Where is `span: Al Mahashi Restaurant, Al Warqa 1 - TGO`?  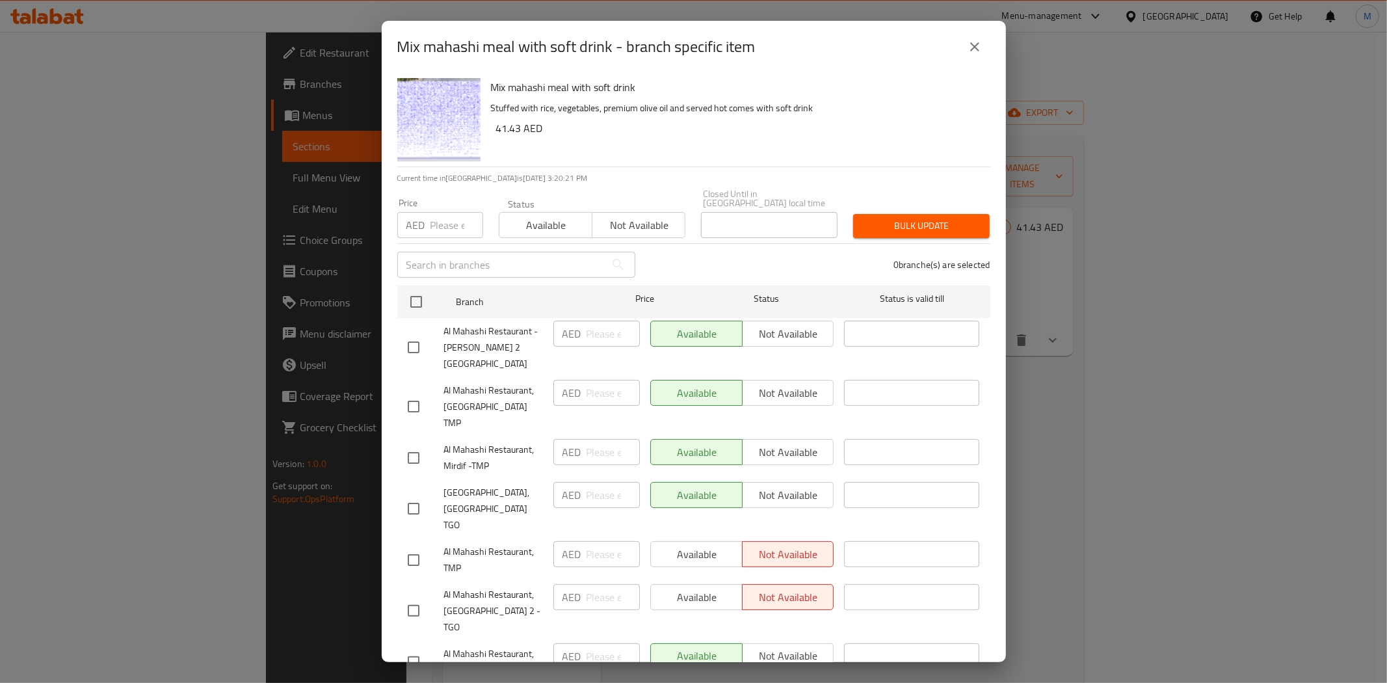 span: Al Mahashi Restaurant, Al Warqa 1 - TGO is located at coordinates (494, 662).